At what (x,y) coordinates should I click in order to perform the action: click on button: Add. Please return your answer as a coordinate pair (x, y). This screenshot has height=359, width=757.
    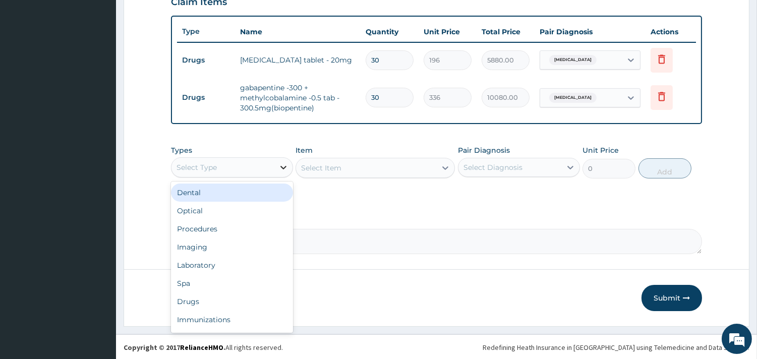
    Looking at the image, I should click on (665, 169).